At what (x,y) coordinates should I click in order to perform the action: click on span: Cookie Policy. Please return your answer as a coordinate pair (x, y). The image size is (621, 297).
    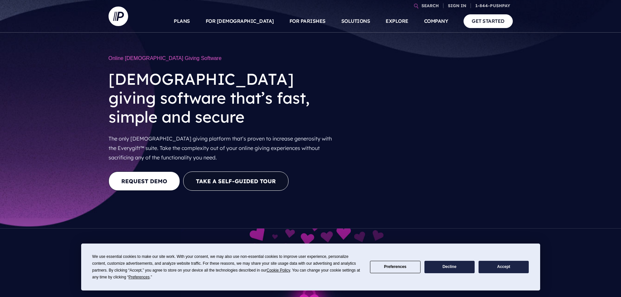
    Looking at the image, I should click on (278, 270).